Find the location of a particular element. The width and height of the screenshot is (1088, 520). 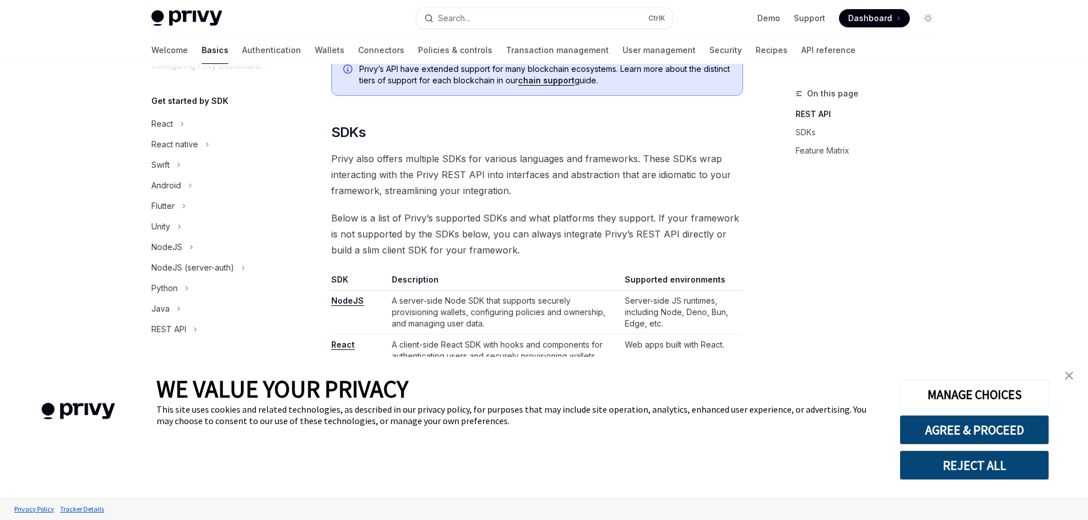

button: Toggle NodeJS section is located at coordinates (215, 247).